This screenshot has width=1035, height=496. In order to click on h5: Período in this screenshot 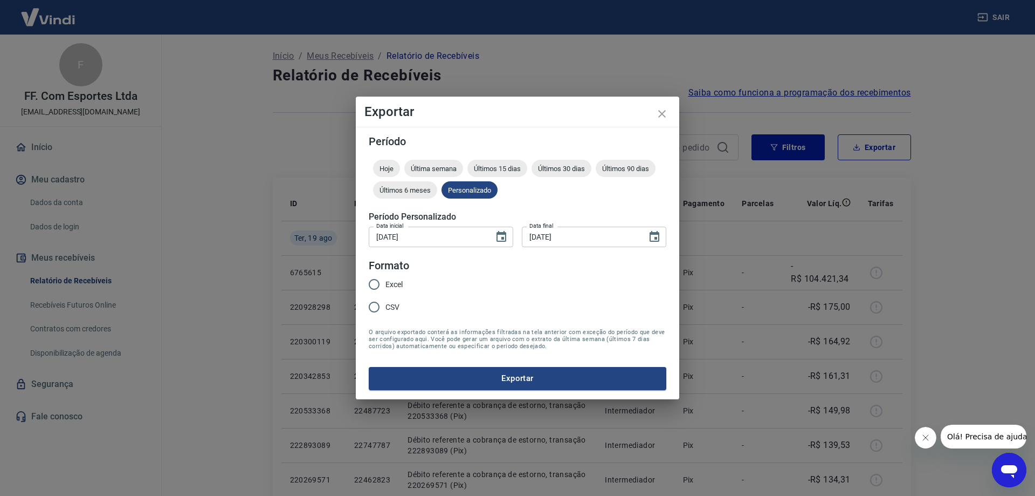, I will do `click(518, 141)`.